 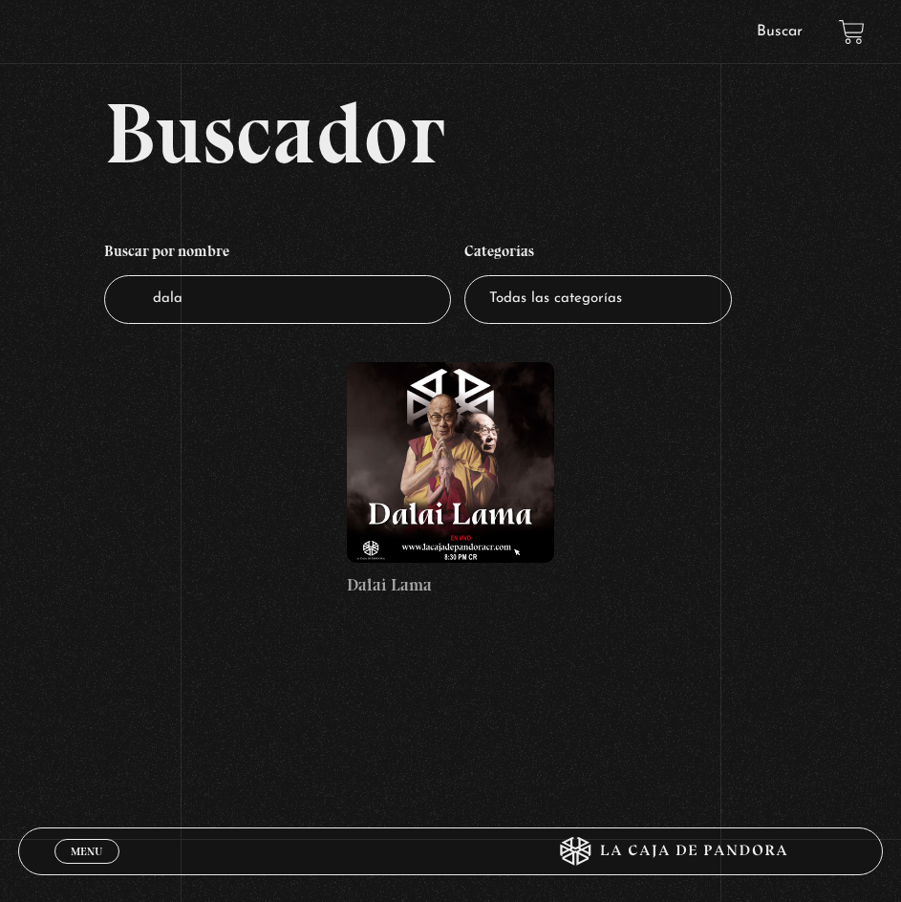 I want to click on h4: Buscar por nombre, so click(x=277, y=254).